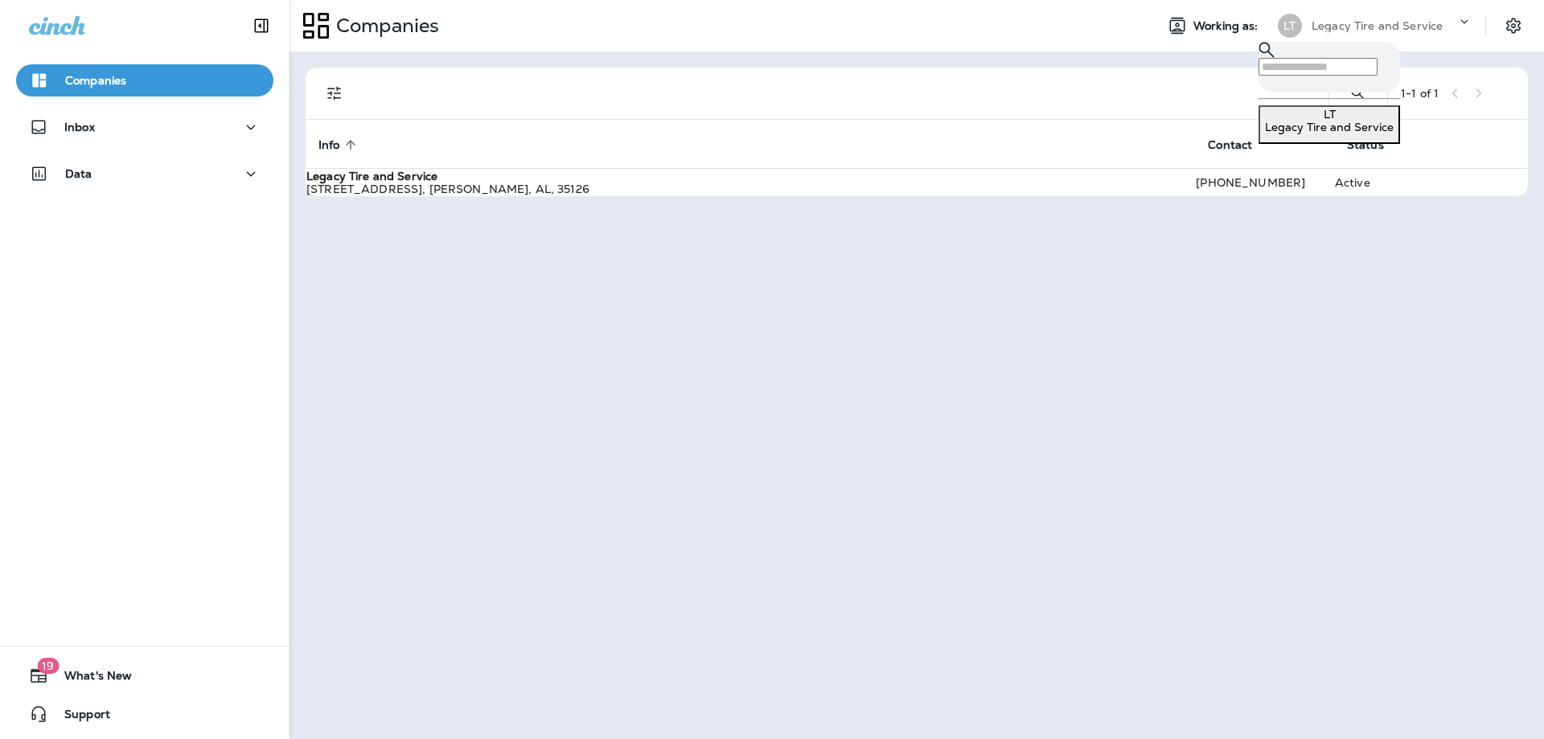 The image size is (1544, 739). What do you see at coordinates (145, 80) in the screenshot?
I see `button: Companies` at bounding box center [145, 80].